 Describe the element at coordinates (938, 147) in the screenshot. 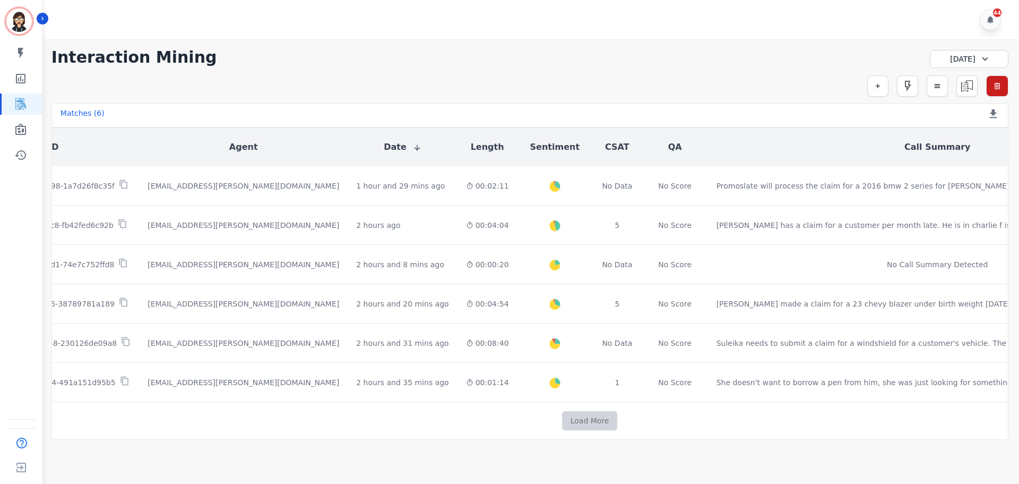

I see `button: Call Summary` at that location.